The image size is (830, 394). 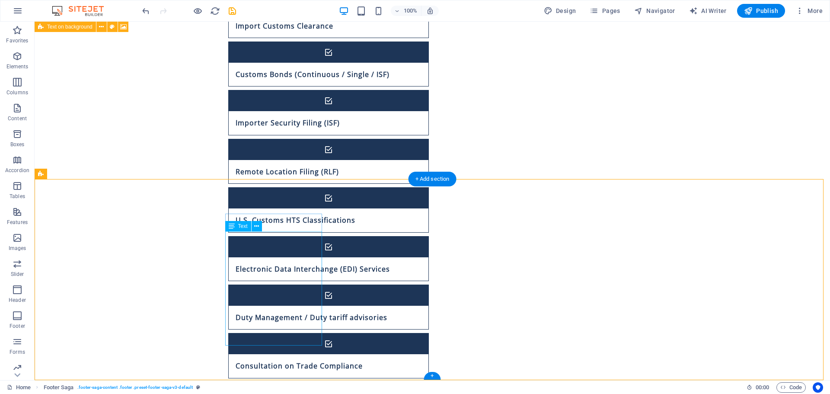 I want to click on button: undo, so click(x=146, y=11).